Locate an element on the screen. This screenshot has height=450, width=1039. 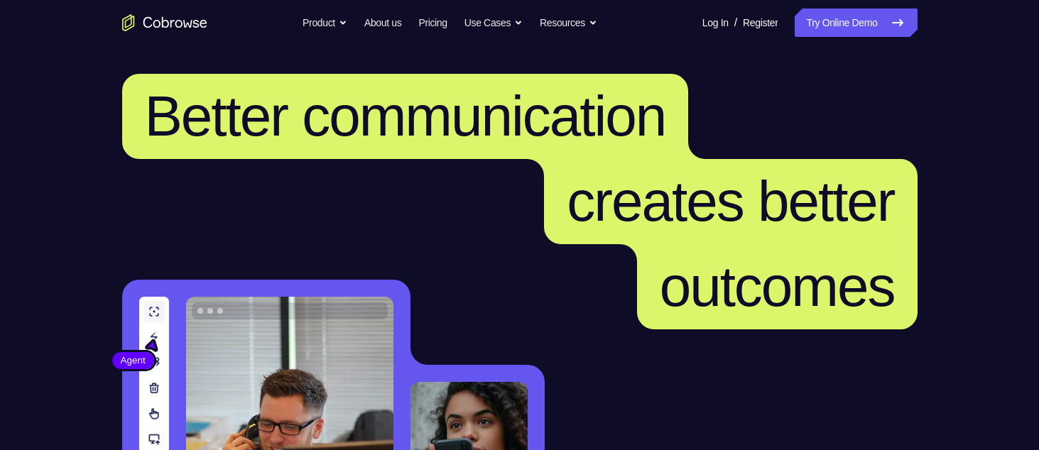
a: Go to the home page is located at coordinates (165, 23).